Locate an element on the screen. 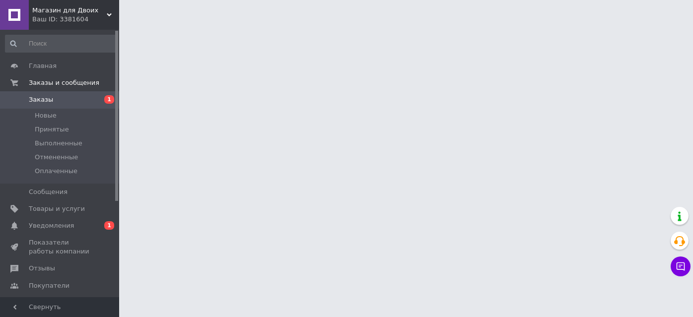  div: Ваш ID: 3381604 is located at coordinates (75, 19).